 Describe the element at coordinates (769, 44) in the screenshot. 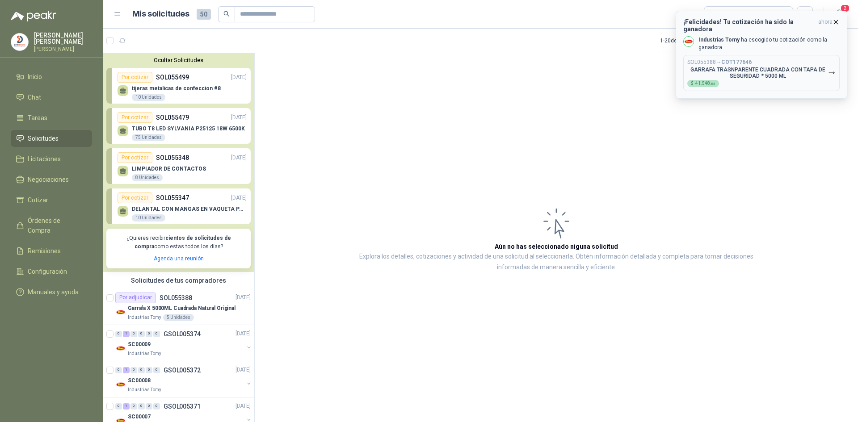

I see `p: ha escogido tu cotización como la ganadora` at that location.